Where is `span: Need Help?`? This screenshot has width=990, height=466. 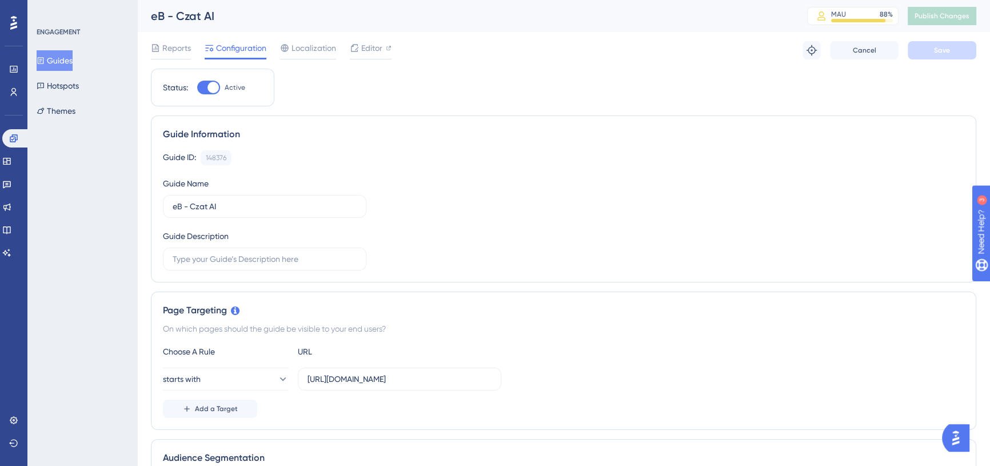
span: Need Help? is located at coordinates (49, 10).